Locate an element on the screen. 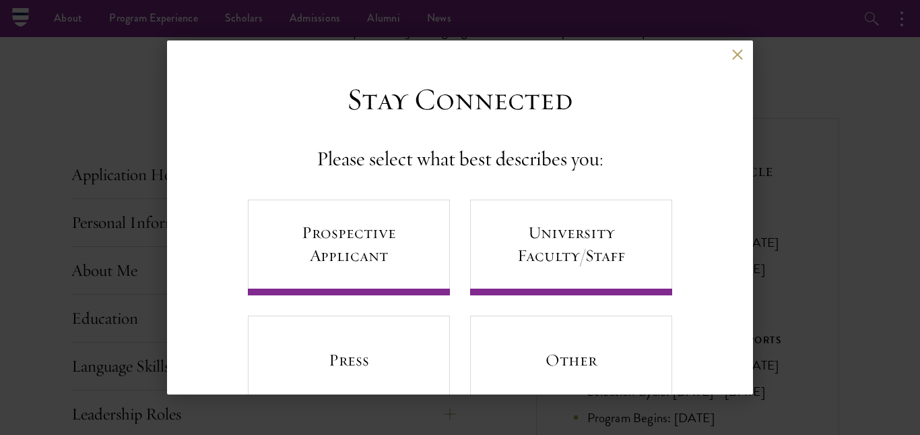  a: University Faculty/Staff is located at coordinates (571, 247).